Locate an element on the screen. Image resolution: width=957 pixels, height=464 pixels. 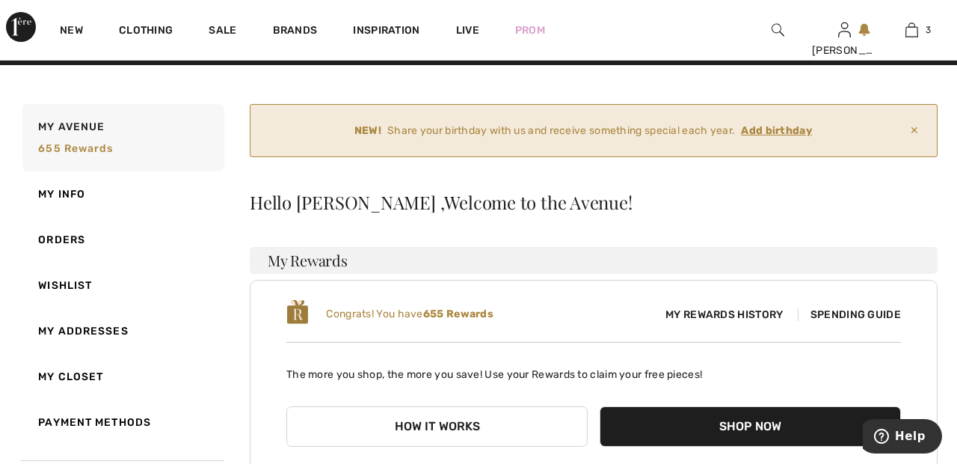
a: 3 is located at coordinates (912, 30).